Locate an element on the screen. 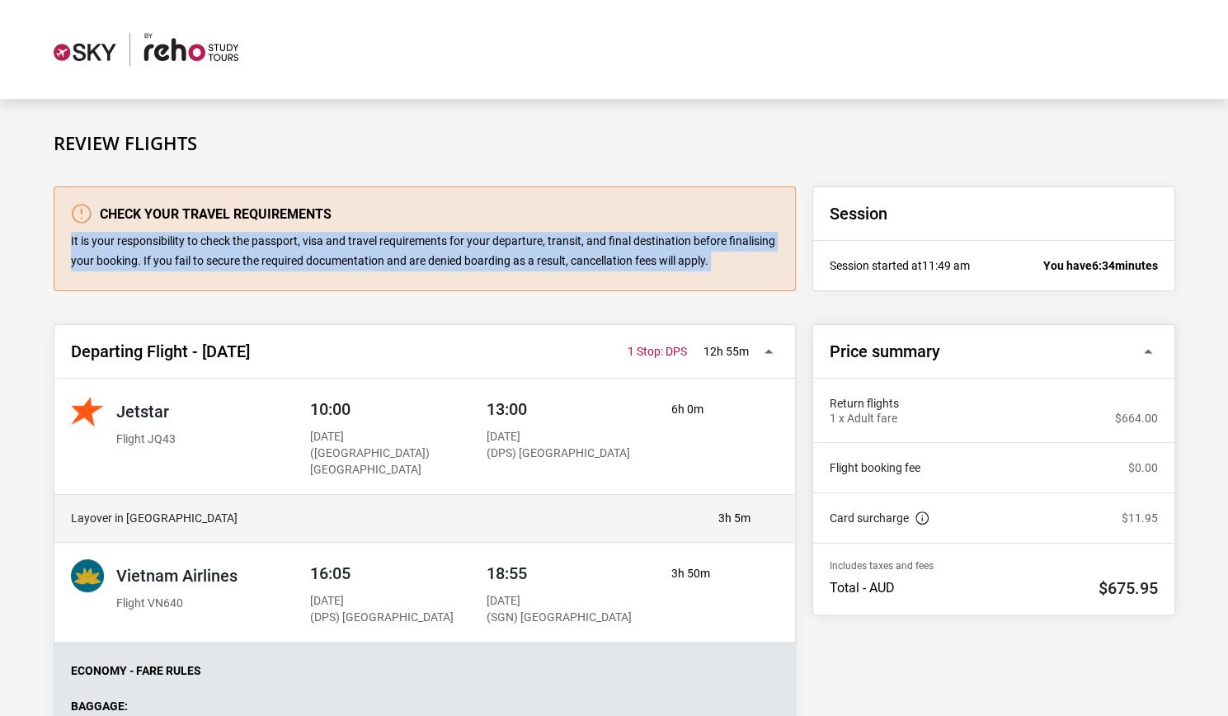 The width and height of the screenshot is (1228, 716). p: Flight VN640 is located at coordinates (176, 603).